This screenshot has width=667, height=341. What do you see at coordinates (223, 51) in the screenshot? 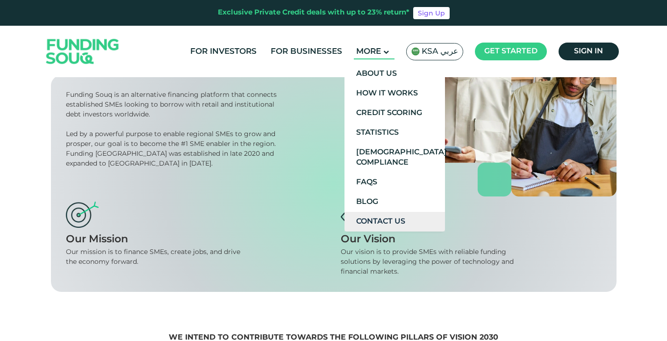
I see `a: For Investors` at bounding box center [223, 51].